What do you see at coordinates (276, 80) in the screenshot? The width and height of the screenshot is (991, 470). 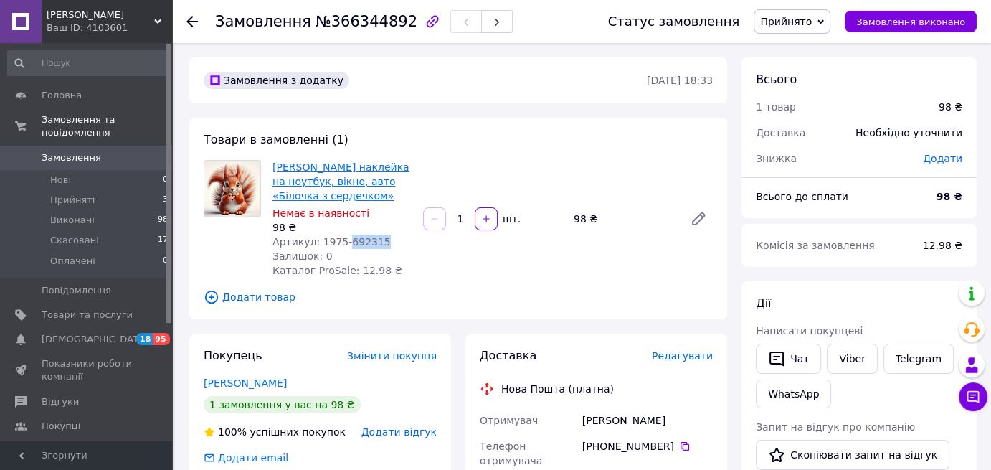 I see `div: Замовлення з додатку` at bounding box center [276, 80].